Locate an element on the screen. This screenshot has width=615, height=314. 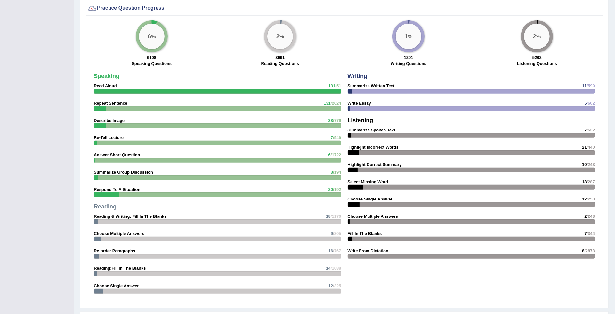
span: /767 is located at coordinates (337, 251).